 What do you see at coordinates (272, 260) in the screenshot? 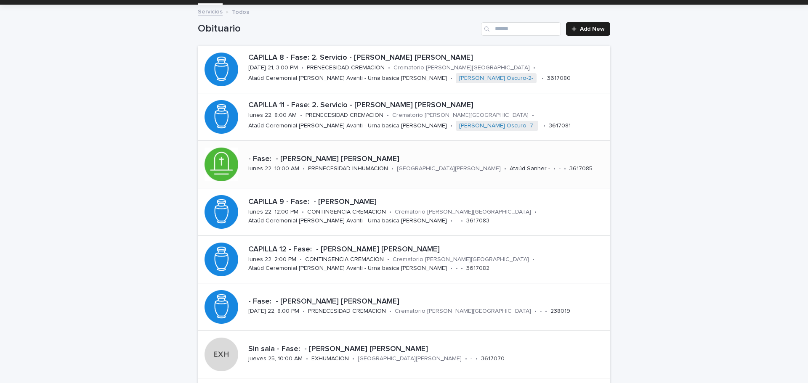
I see `p: lunes 22, 2:00 PM` at bounding box center [272, 260].